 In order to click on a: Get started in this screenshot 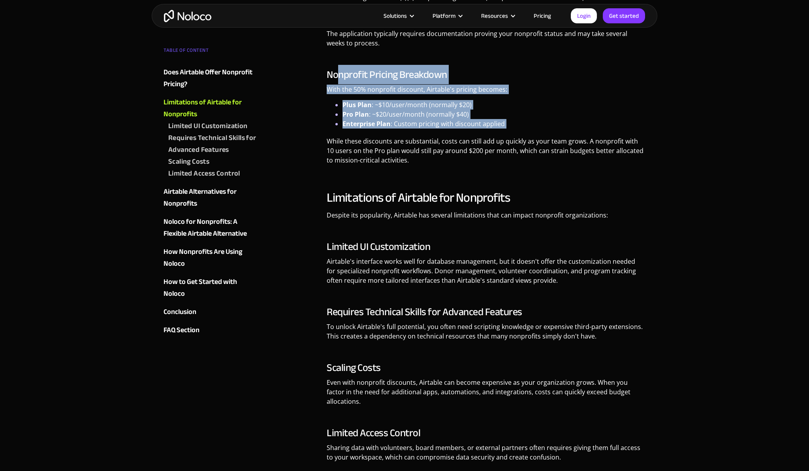, I will do `click(624, 16)`.